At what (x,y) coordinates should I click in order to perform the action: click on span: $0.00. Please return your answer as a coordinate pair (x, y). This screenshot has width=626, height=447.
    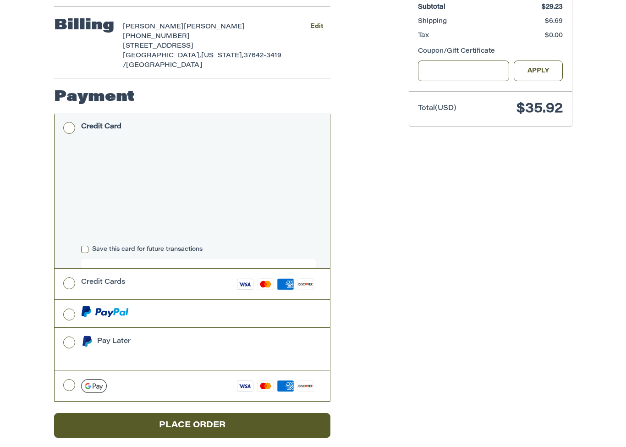
    Looking at the image, I should click on (554, 36).